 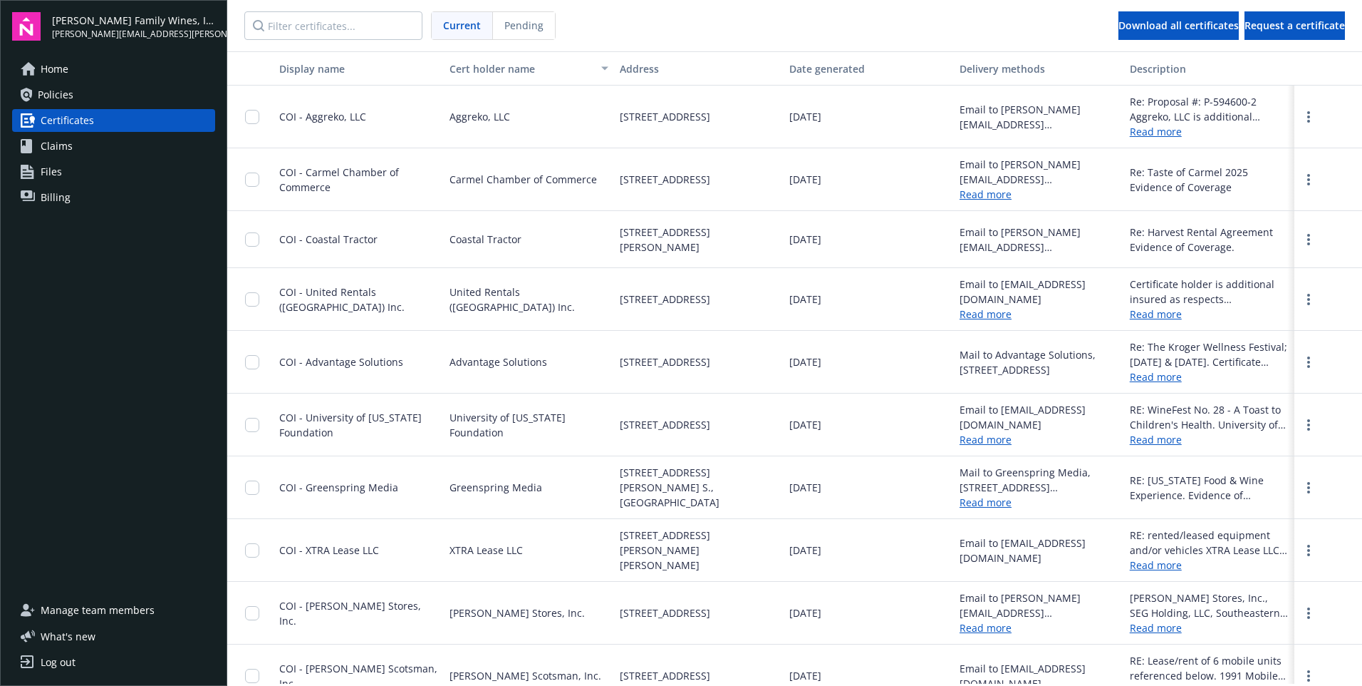 I want to click on span: Certificates, so click(x=67, y=120).